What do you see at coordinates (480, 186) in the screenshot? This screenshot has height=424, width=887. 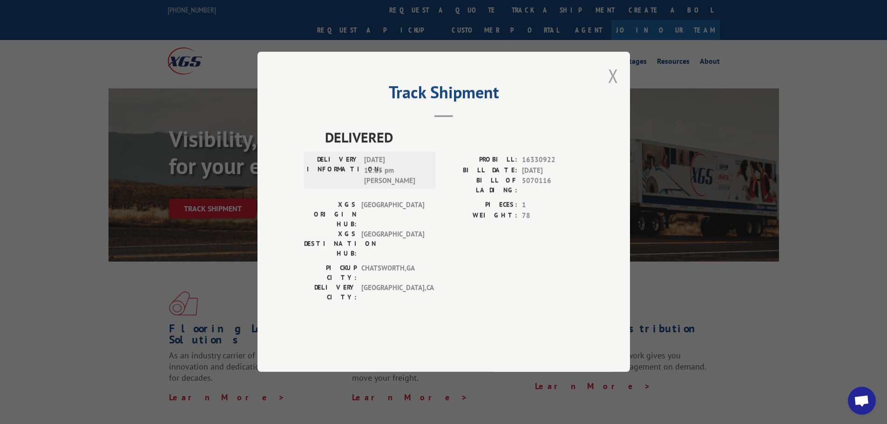 I see `label: BILL OF LADING:` at bounding box center [480, 186].